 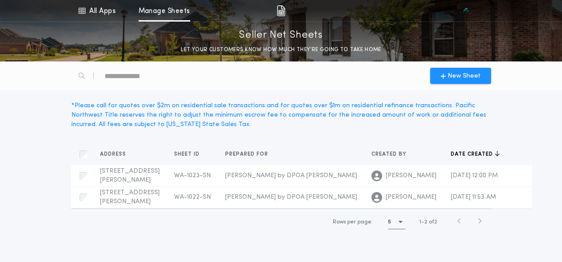 What do you see at coordinates (466, 11) in the screenshot?
I see `img: vs-icon` at bounding box center [466, 11].